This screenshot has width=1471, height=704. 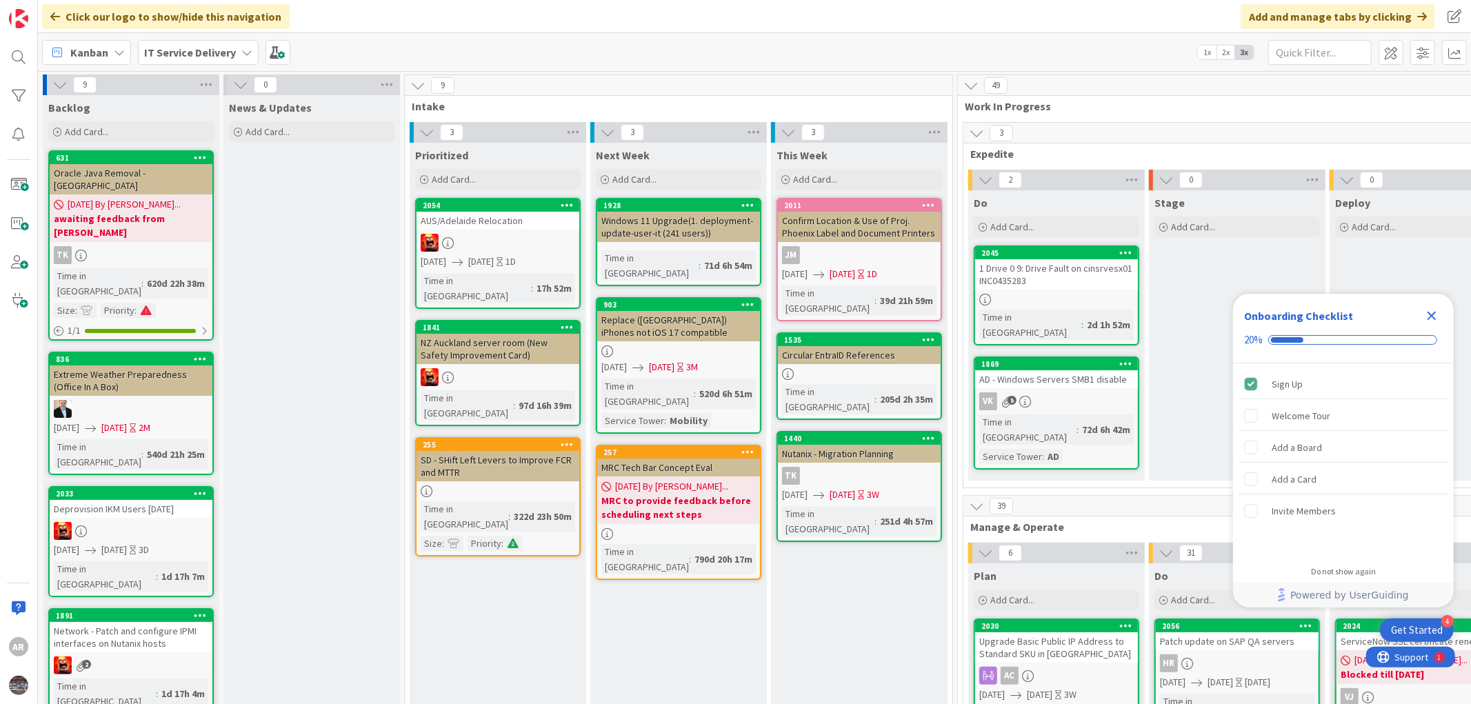 What do you see at coordinates (632, 421) in the screenshot?
I see `div: Service Tower` at bounding box center [632, 421].